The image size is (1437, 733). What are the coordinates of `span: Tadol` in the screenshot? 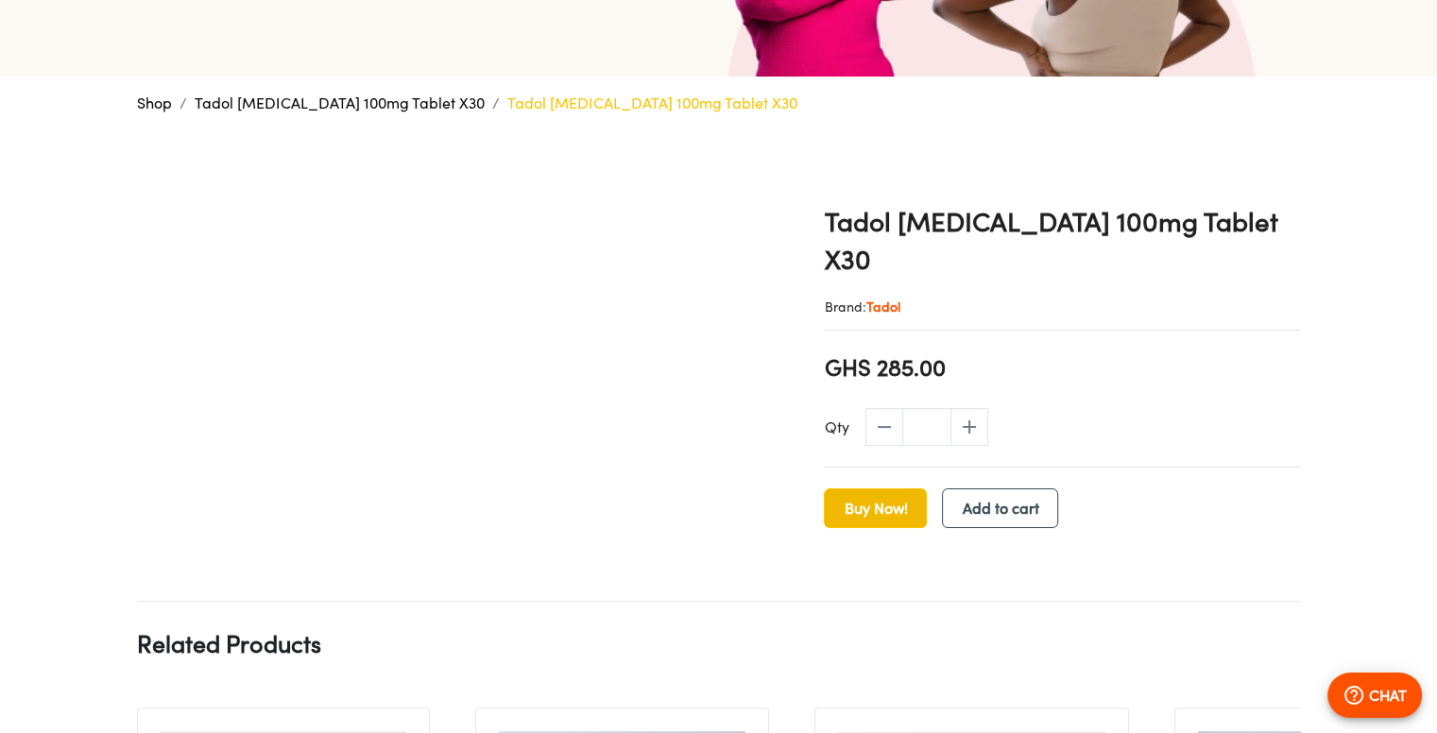 It's located at (882, 306).